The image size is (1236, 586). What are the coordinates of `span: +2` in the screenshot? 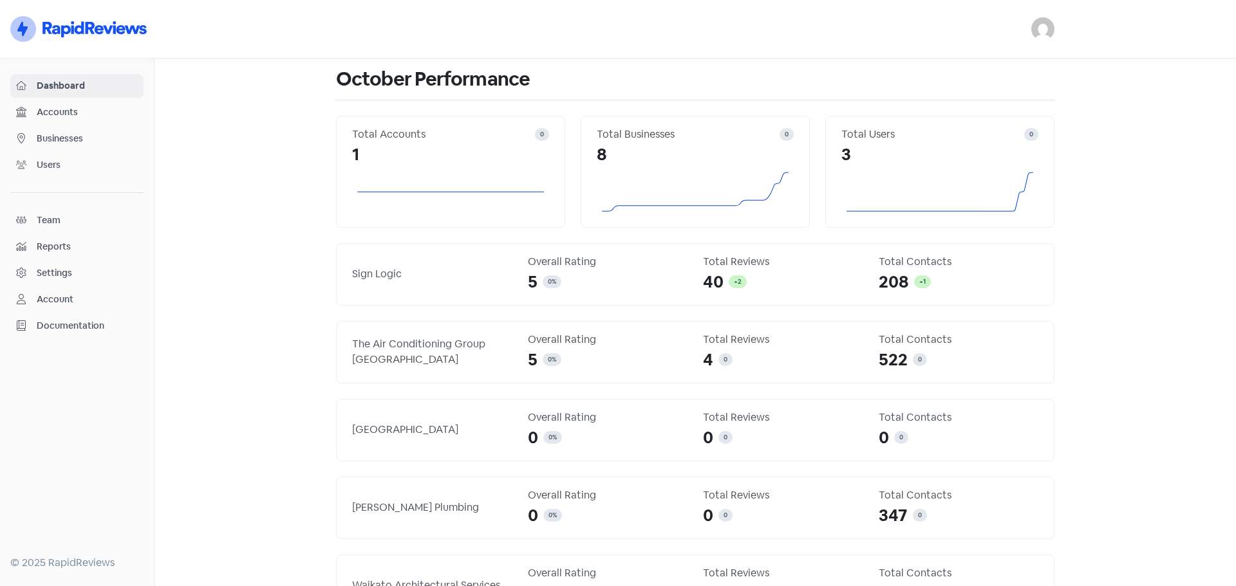 It's located at (738, 281).